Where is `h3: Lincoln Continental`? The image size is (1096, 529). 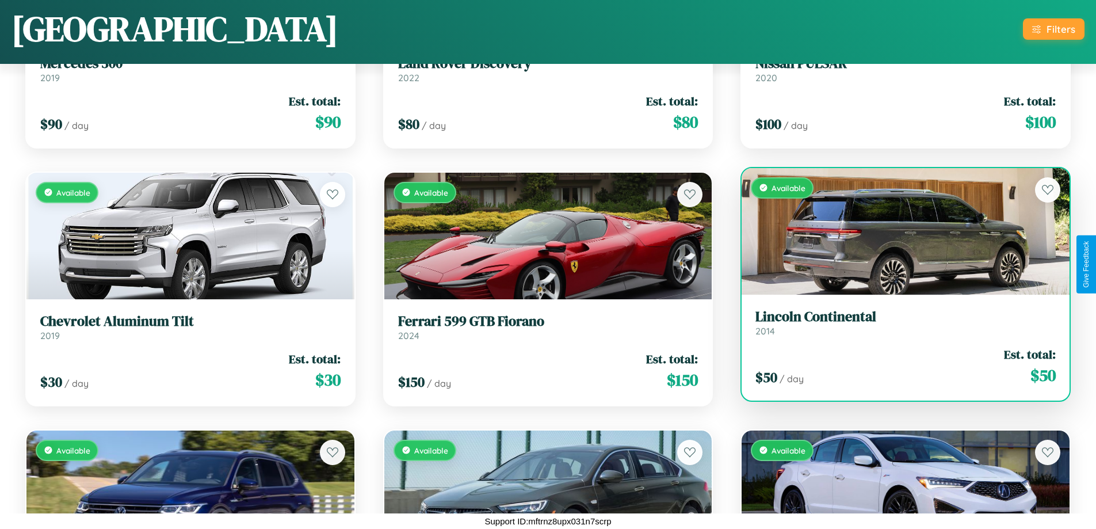
h3: Lincoln Continental is located at coordinates (905, 316).